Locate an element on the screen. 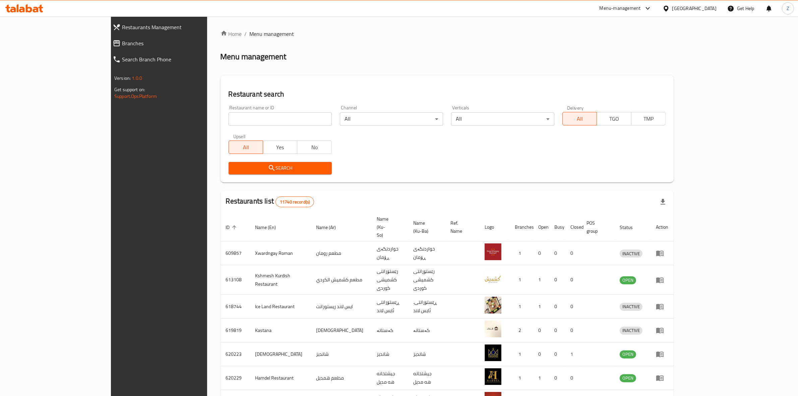  button: Search is located at coordinates (280, 168).